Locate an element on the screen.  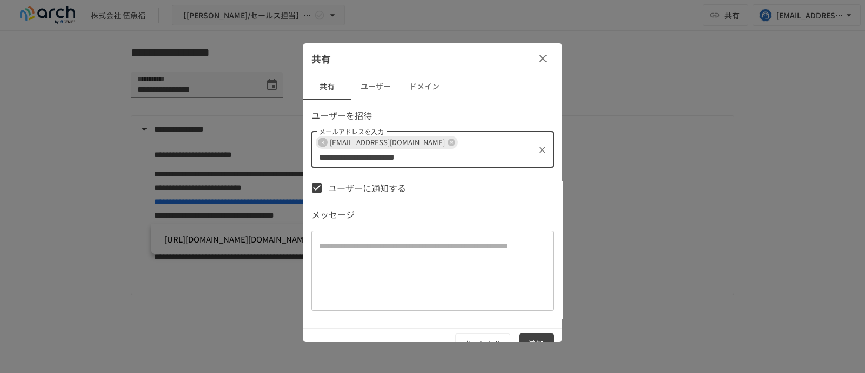
label: メールアドレスを入力 is located at coordinates (352, 131).